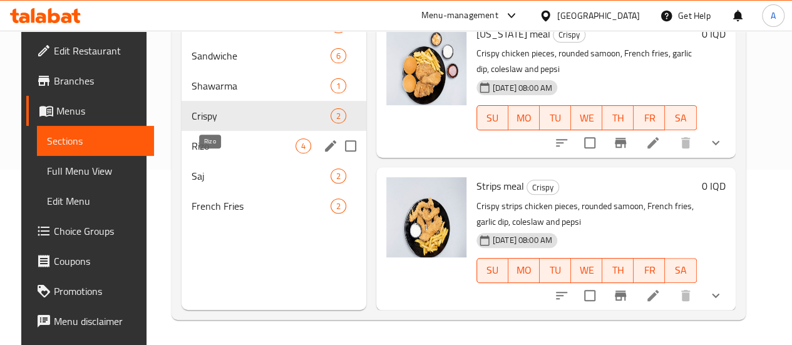  I want to click on a: Sections, so click(95, 141).